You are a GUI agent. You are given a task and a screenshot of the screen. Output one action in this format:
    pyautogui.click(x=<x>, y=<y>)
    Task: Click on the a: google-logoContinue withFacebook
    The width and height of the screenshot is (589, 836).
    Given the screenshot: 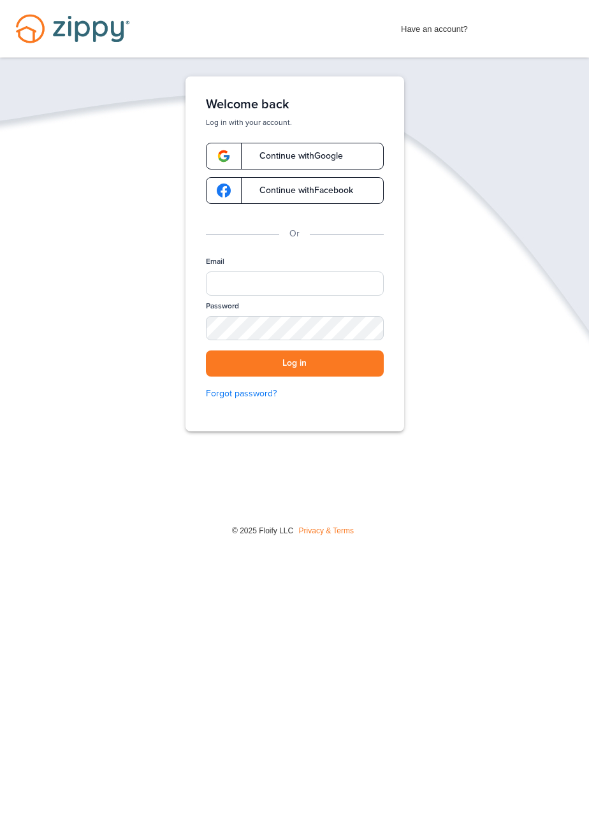 What is the action you would take?
    pyautogui.click(x=294, y=190)
    